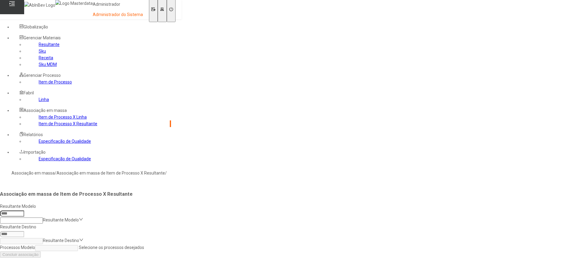 The image size is (578, 278). I want to click on span: Gerenciar Materiais, so click(42, 38).